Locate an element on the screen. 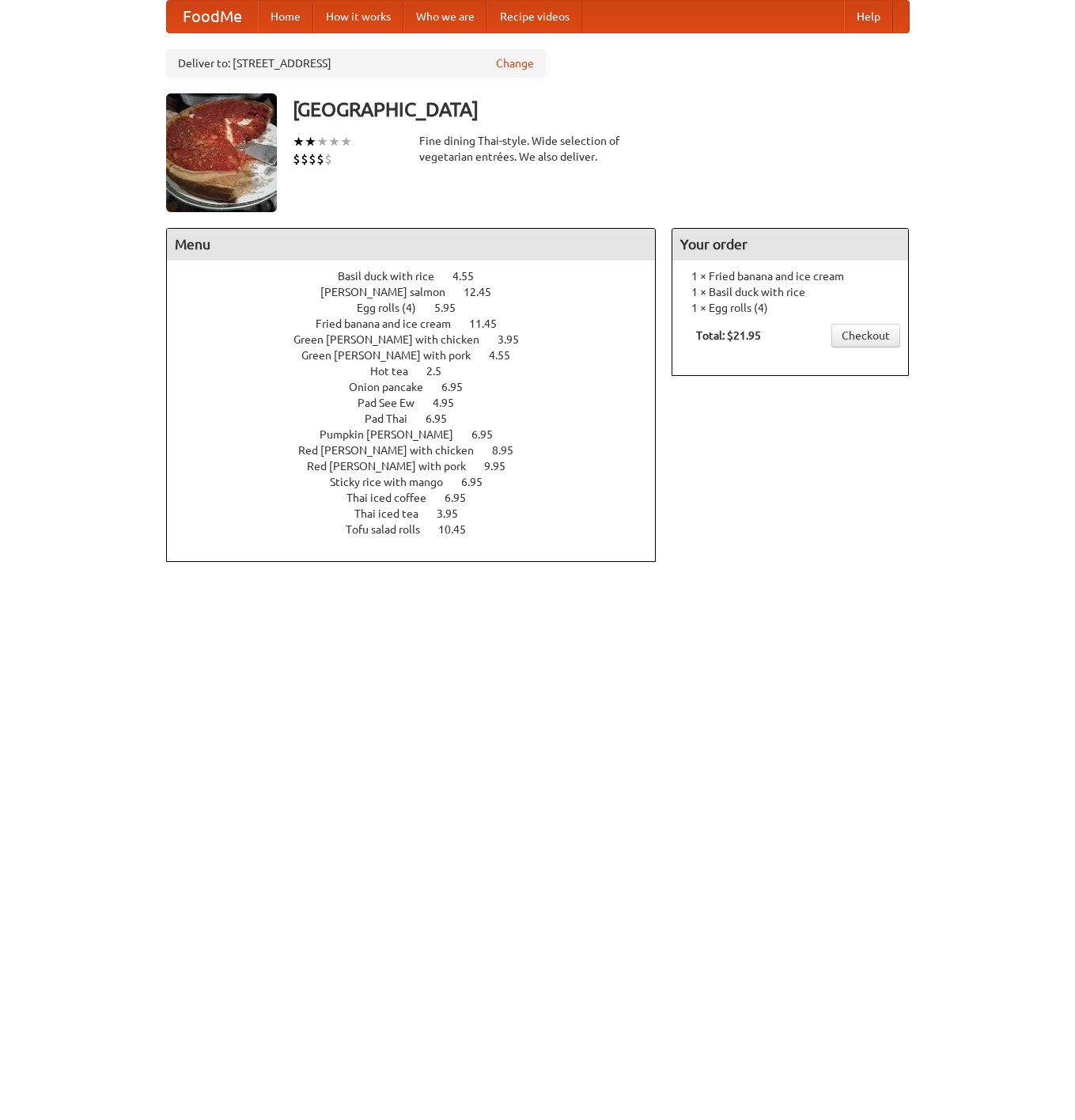 The image size is (1075, 1120). a: Onion pancake 6.95 is located at coordinates (420, 387).